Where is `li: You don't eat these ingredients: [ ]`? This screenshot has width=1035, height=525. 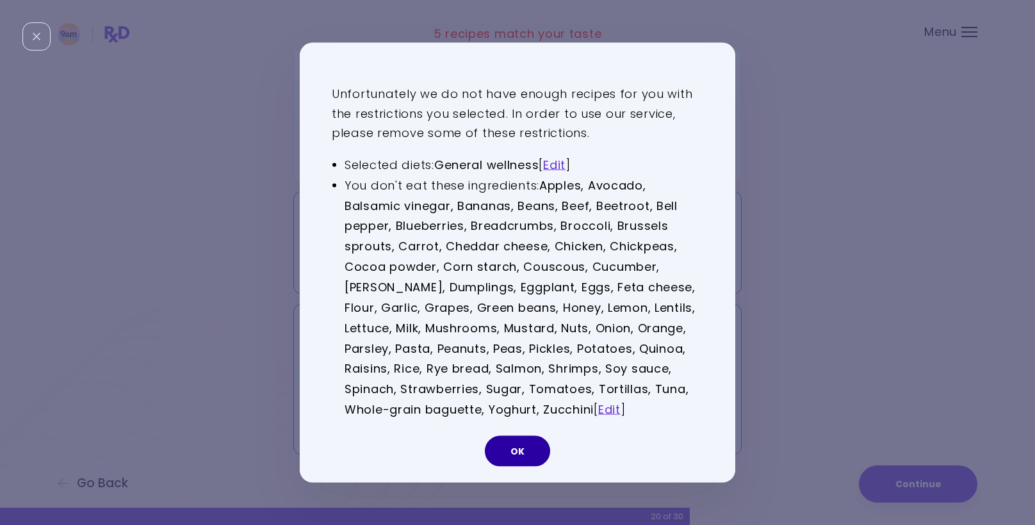 li: You don't eat these ingredients: [ ] is located at coordinates (524, 297).